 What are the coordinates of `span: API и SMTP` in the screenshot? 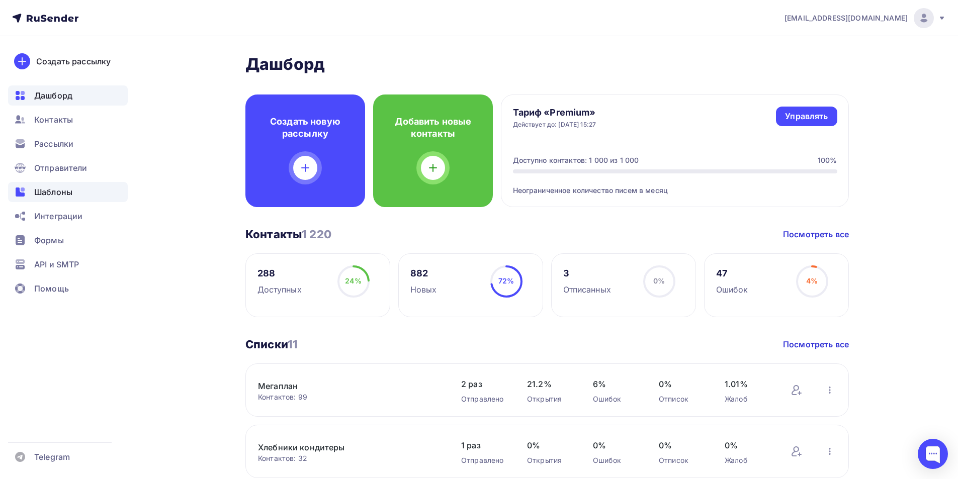 It's located at (56, 264).